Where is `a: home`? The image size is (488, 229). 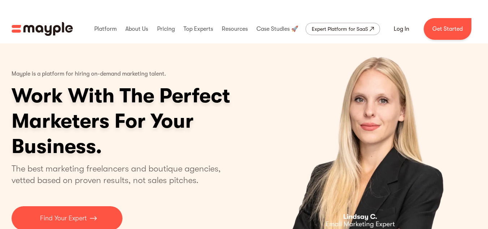
a: home is located at coordinates (42, 29).